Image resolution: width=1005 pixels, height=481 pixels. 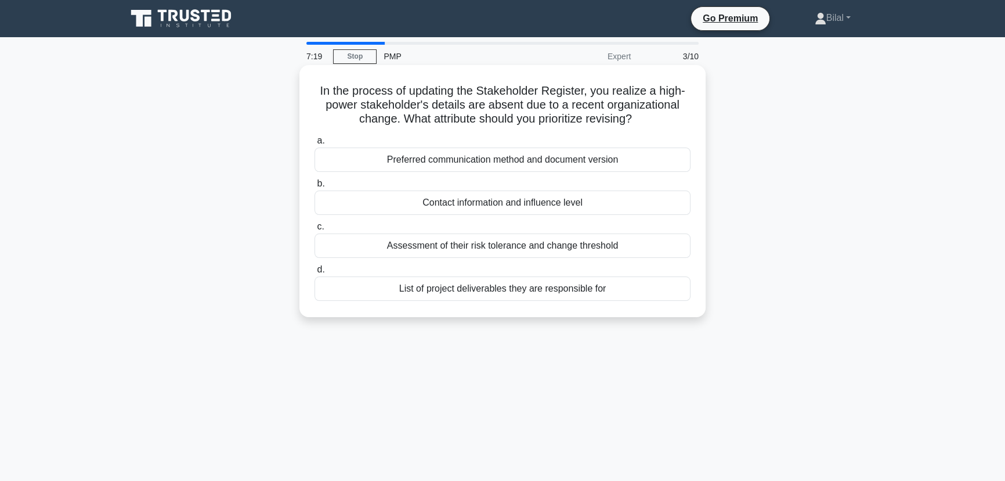 What do you see at coordinates (320, 269) in the screenshot?
I see `span: d.` at bounding box center [320, 269].